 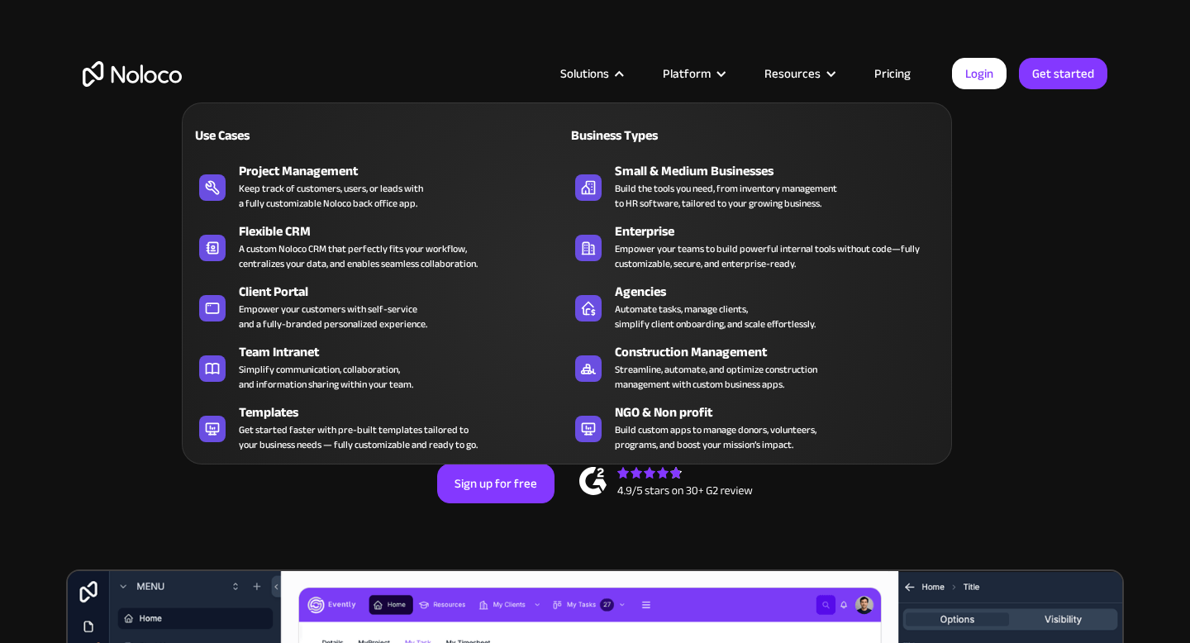 What do you see at coordinates (754, 135) in the screenshot?
I see `a: Business Types` at bounding box center [754, 135].